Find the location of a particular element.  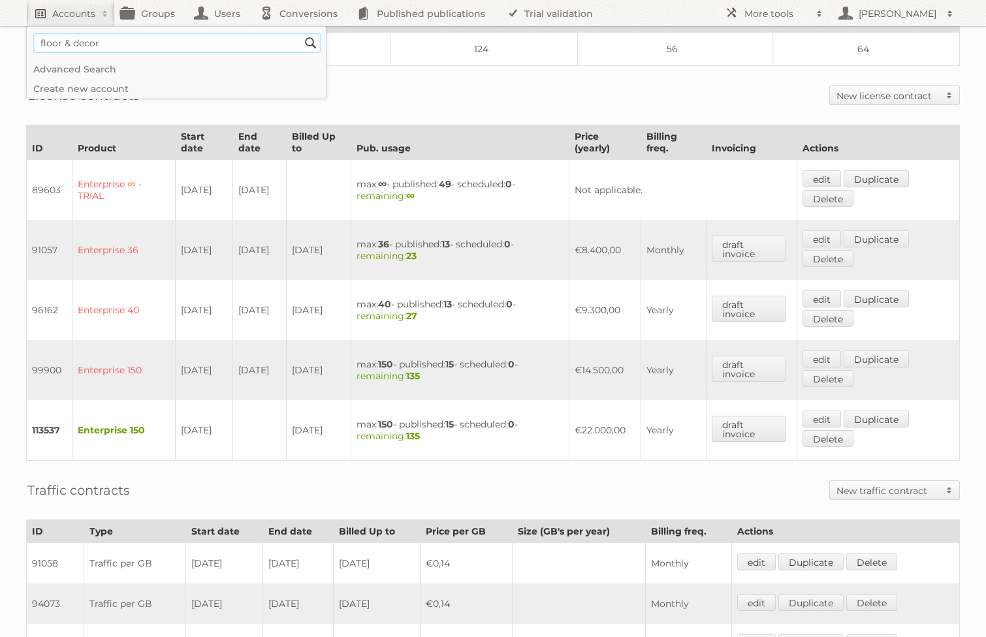

td: 89603 is located at coordinates (50, 190).